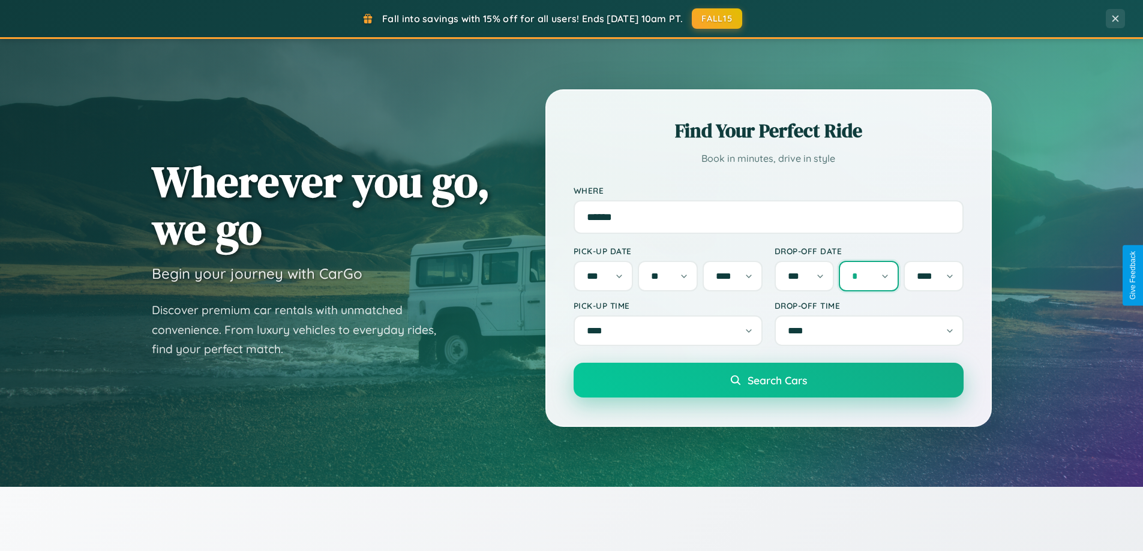 Image resolution: width=1143 pixels, height=551 pixels. What do you see at coordinates (302, 330) in the screenshot?
I see `p: Discover premium car rentals with unmatched convenience. From luxury vehicles to everyday rides, ...` at bounding box center [302, 330].